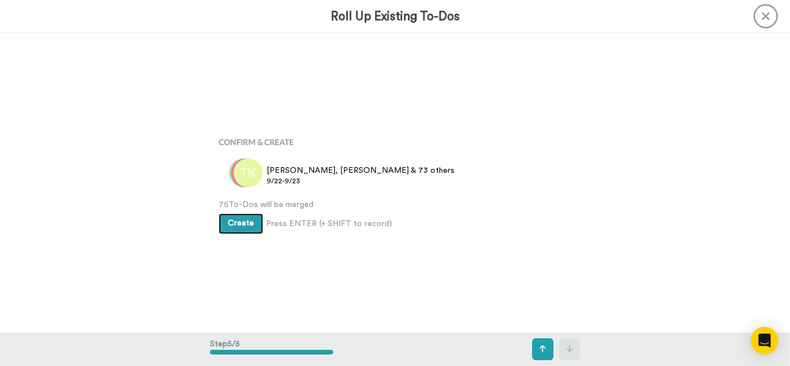 The height and width of the screenshot is (366, 790). What do you see at coordinates (360, 181) in the screenshot?
I see `span: 9/22-9/23` at bounding box center [360, 181].